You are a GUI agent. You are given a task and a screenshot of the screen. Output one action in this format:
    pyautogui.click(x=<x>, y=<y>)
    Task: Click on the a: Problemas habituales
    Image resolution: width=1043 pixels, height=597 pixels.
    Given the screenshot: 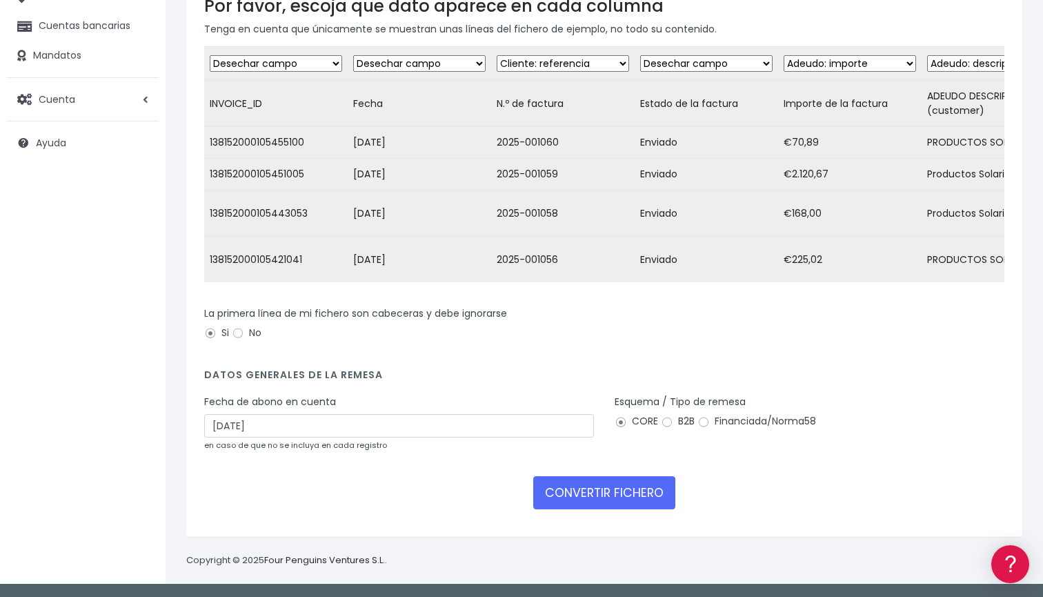 What is the action you would take?
    pyautogui.click(x=138, y=206)
    